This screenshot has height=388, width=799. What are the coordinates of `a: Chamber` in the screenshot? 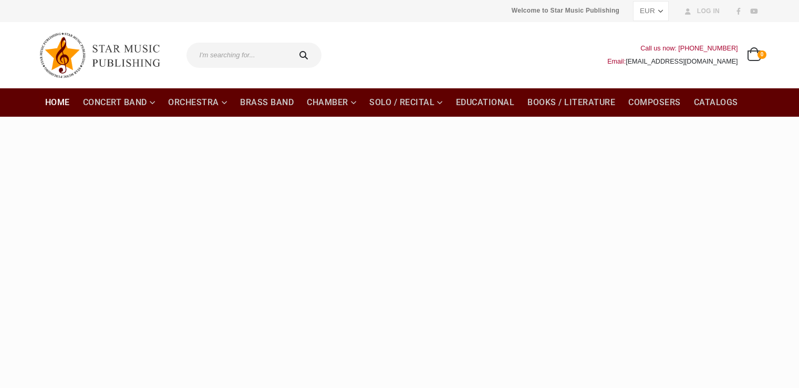 It's located at (332, 102).